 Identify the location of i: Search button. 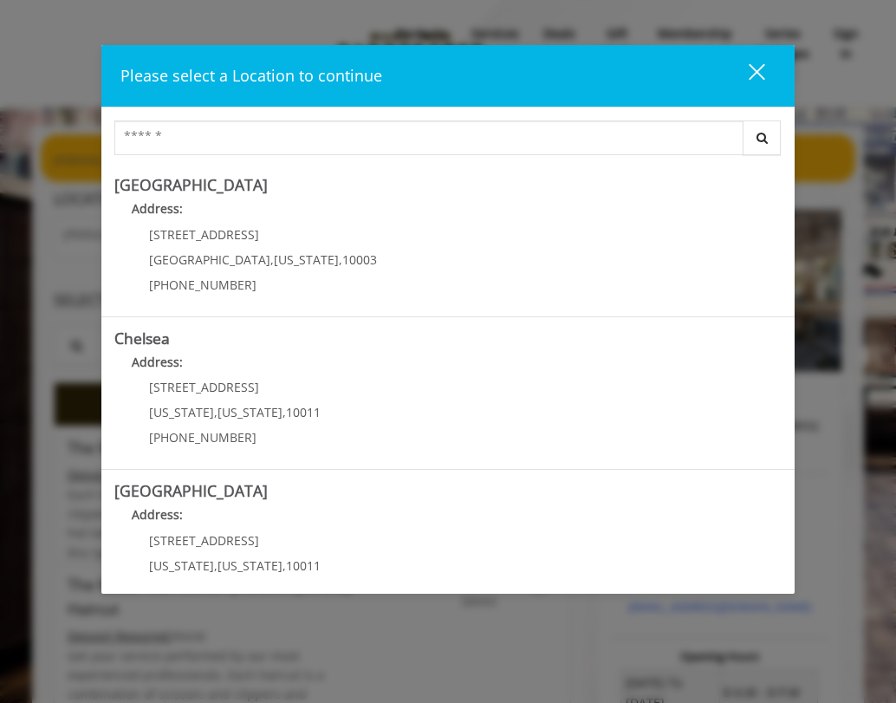
(762, 138).